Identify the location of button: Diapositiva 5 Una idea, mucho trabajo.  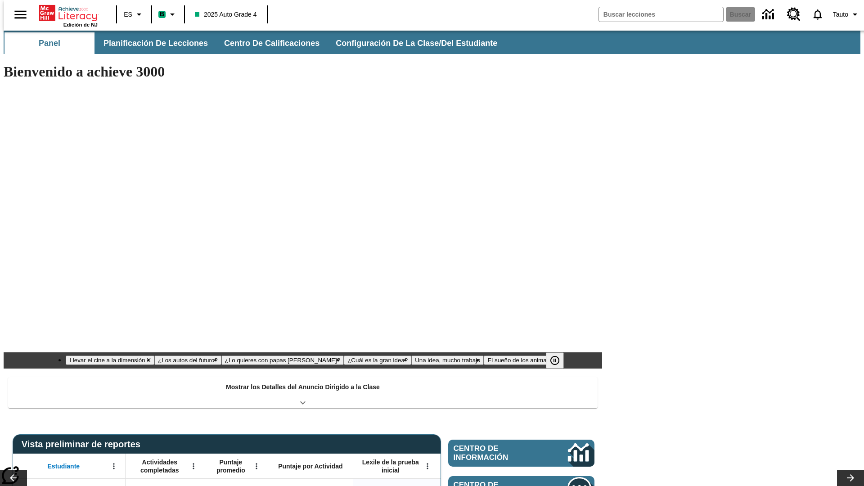
(447, 360).